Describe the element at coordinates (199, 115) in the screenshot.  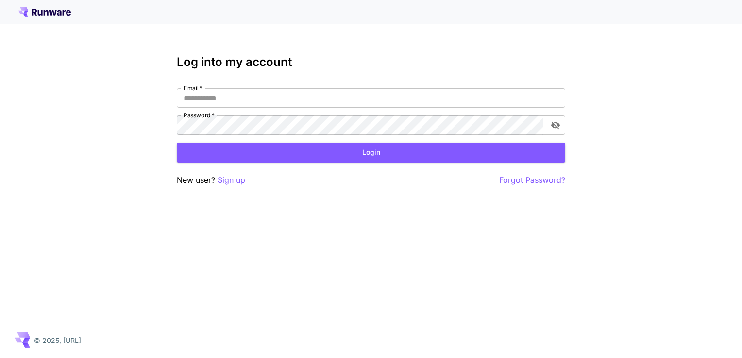
I see `label: Password` at that location.